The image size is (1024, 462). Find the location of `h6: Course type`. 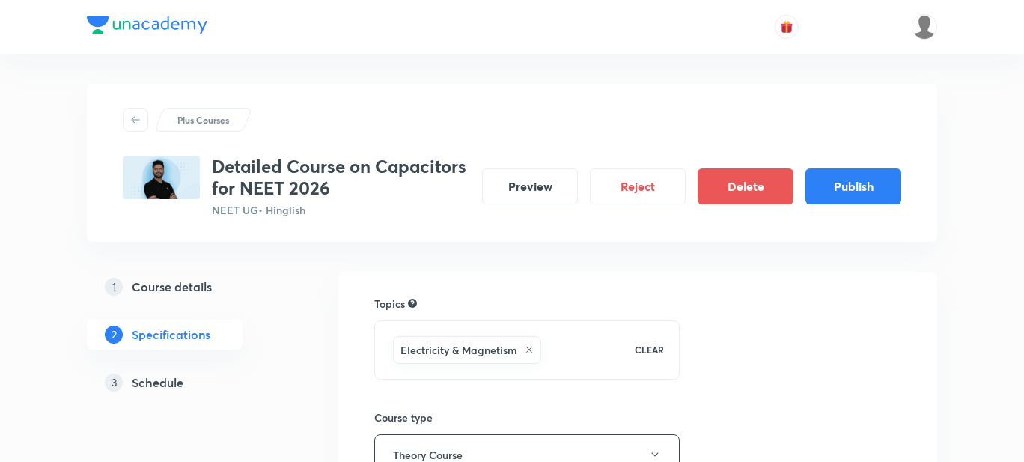

h6: Course type is located at coordinates (527, 417).